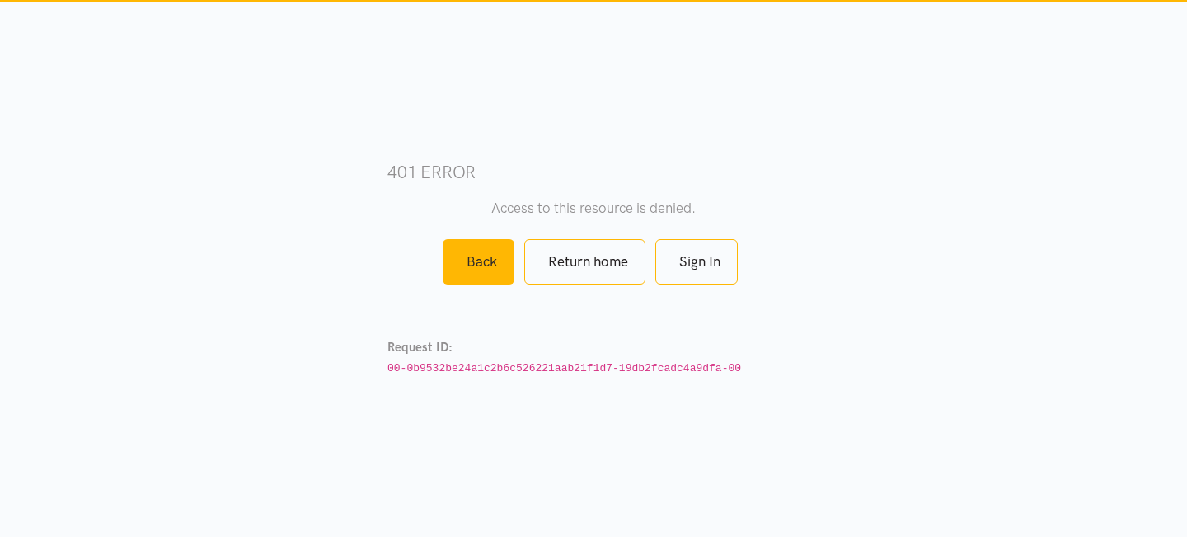  I want to click on strong: Request ID:, so click(420, 347).